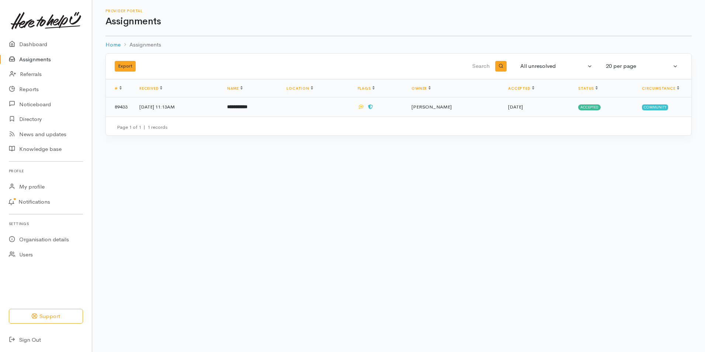  Describe the element at coordinates (46, 316) in the screenshot. I see `button: Support` at that location.